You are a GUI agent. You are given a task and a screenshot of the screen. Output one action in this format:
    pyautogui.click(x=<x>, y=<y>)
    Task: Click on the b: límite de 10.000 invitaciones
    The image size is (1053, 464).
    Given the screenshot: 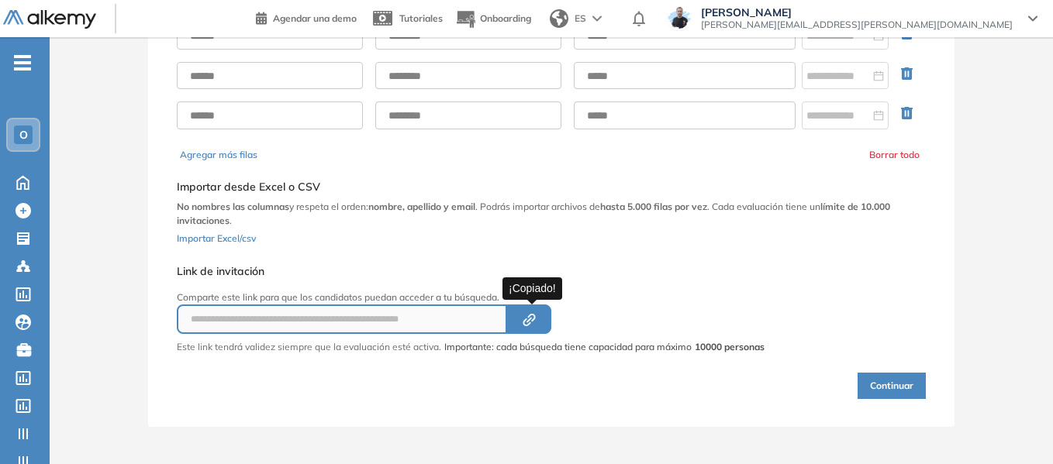 What is the action you would take?
    pyautogui.click(x=533, y=213)
    